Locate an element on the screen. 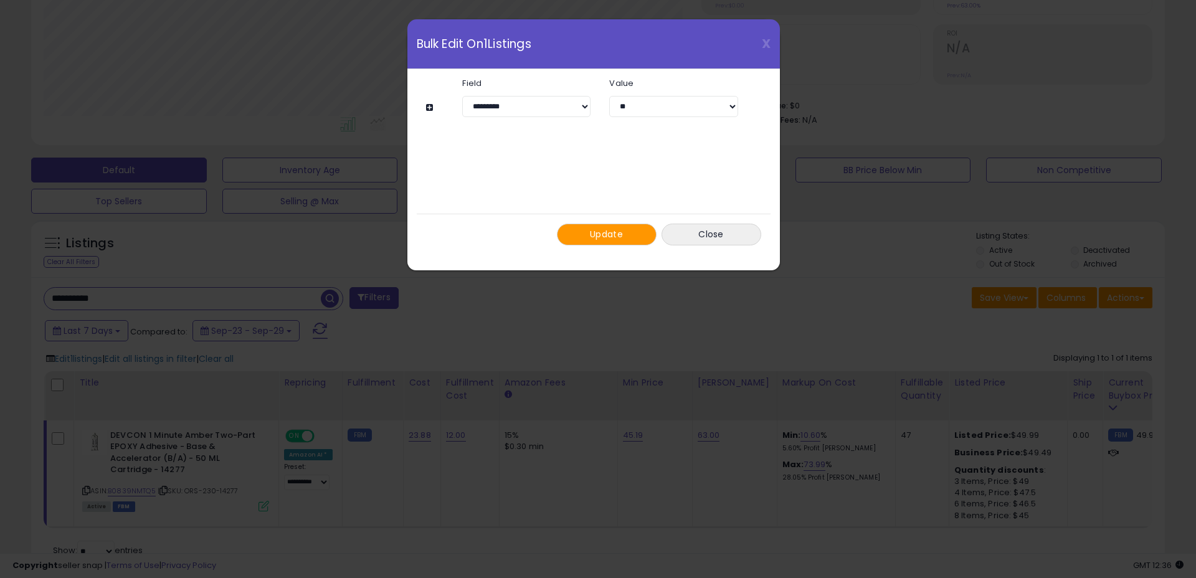  span: Bulk Edit On 1 Listings is located at coordinates (474, 44).